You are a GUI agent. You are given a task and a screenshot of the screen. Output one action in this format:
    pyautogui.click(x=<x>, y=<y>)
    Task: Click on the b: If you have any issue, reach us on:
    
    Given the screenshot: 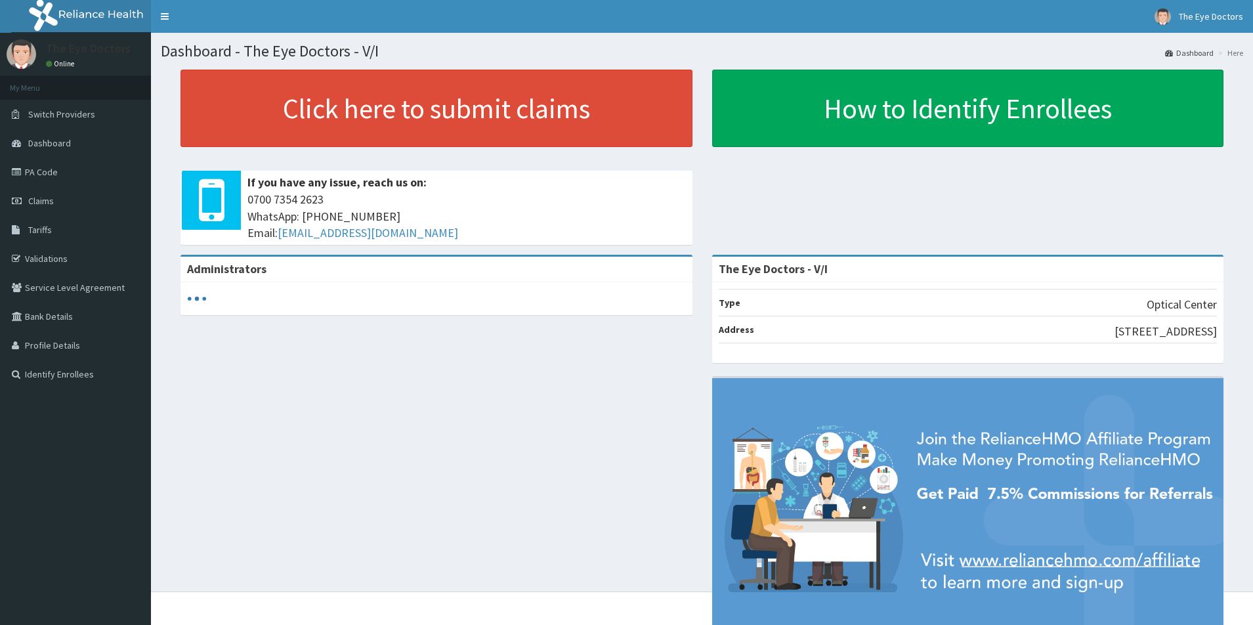 What is the action you would take?
    pyautogui.click(x=337, y=182)
    